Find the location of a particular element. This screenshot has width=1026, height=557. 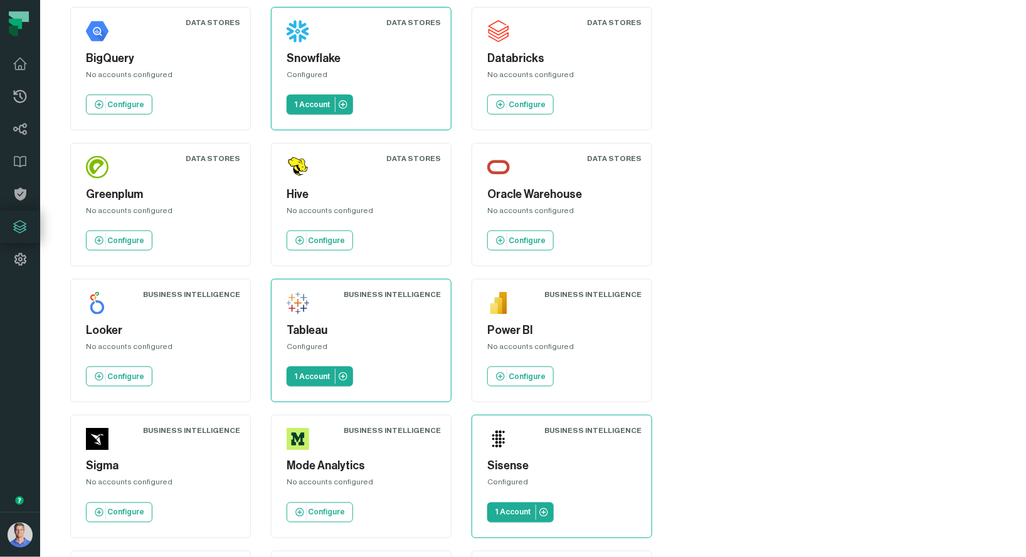

h5: Power BI is located at coordinates (562, 330).